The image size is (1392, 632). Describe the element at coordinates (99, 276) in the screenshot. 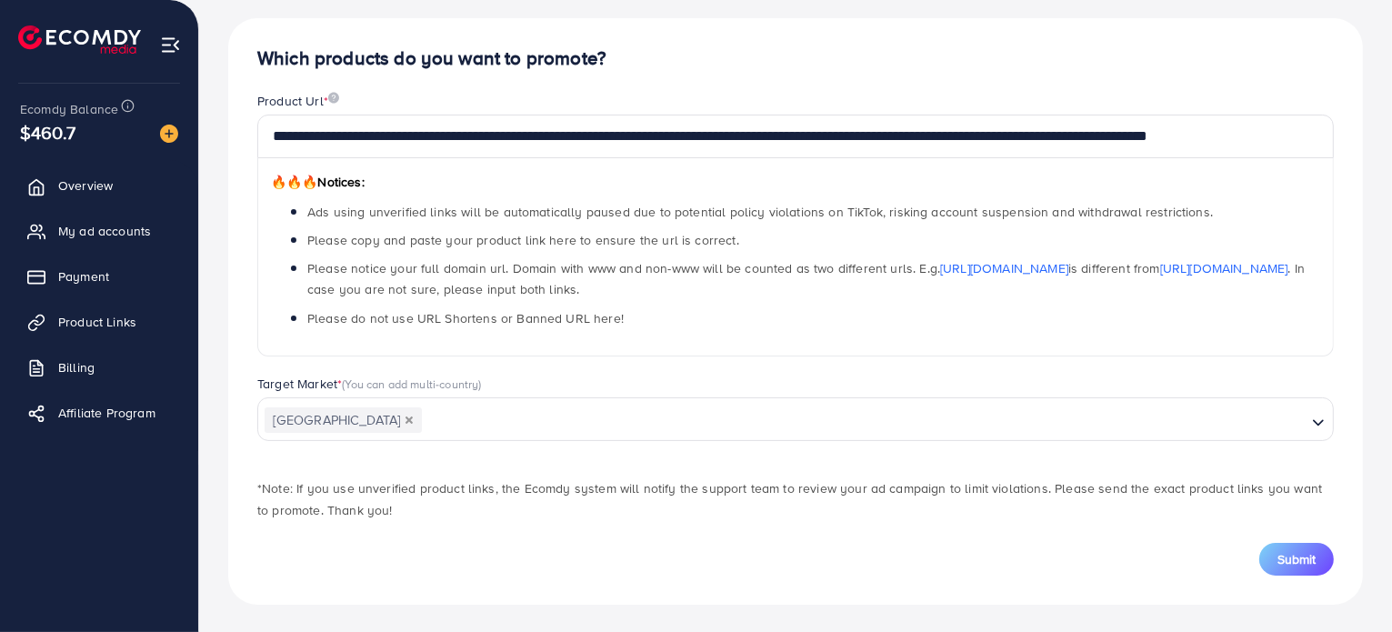

I see `a: Payment` at that location.